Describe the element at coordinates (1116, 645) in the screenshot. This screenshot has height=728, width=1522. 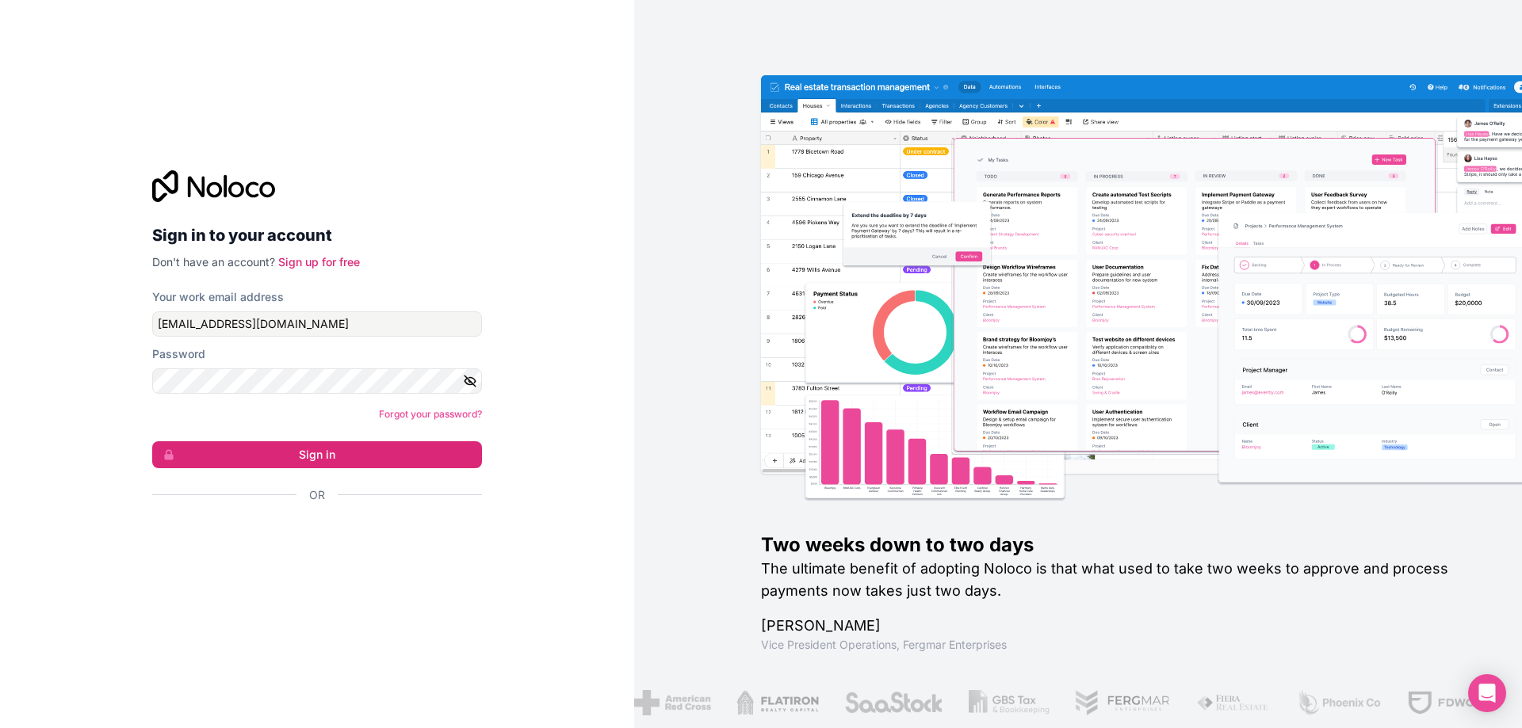
I see `h1: Vice President Operations , Fergmar Enterprises` at that location.